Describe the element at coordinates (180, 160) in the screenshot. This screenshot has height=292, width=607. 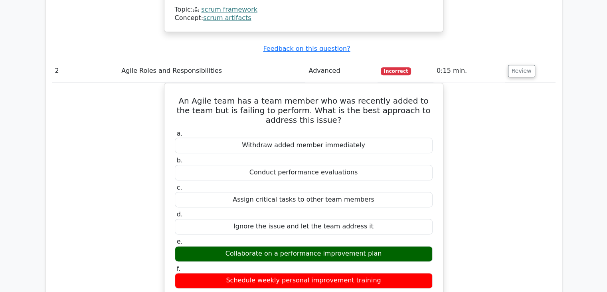
I see `span: b.` at that location.